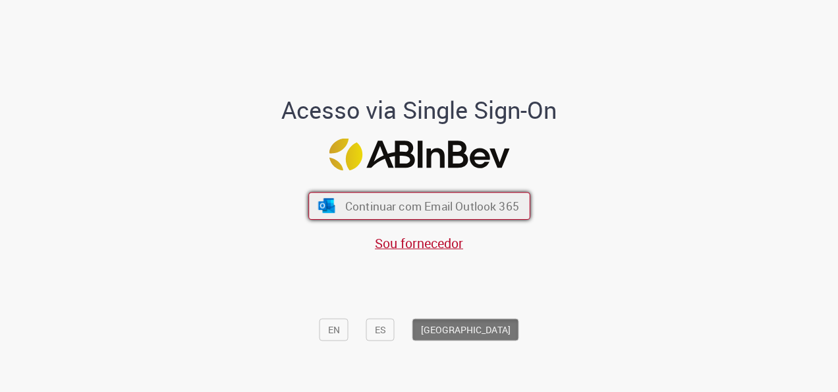 The image size is (838, 392). Describe the element at coordinates (419, 242) in the screenshot. I see `span: Sou fornecedor` at that location.